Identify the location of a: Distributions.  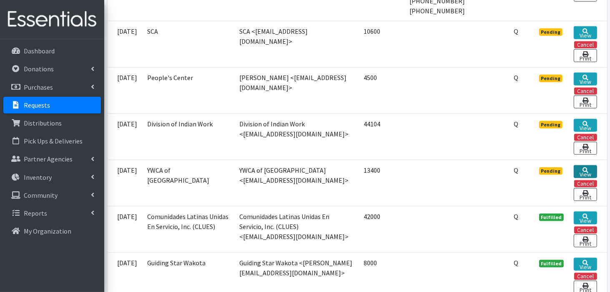
(52, 123).